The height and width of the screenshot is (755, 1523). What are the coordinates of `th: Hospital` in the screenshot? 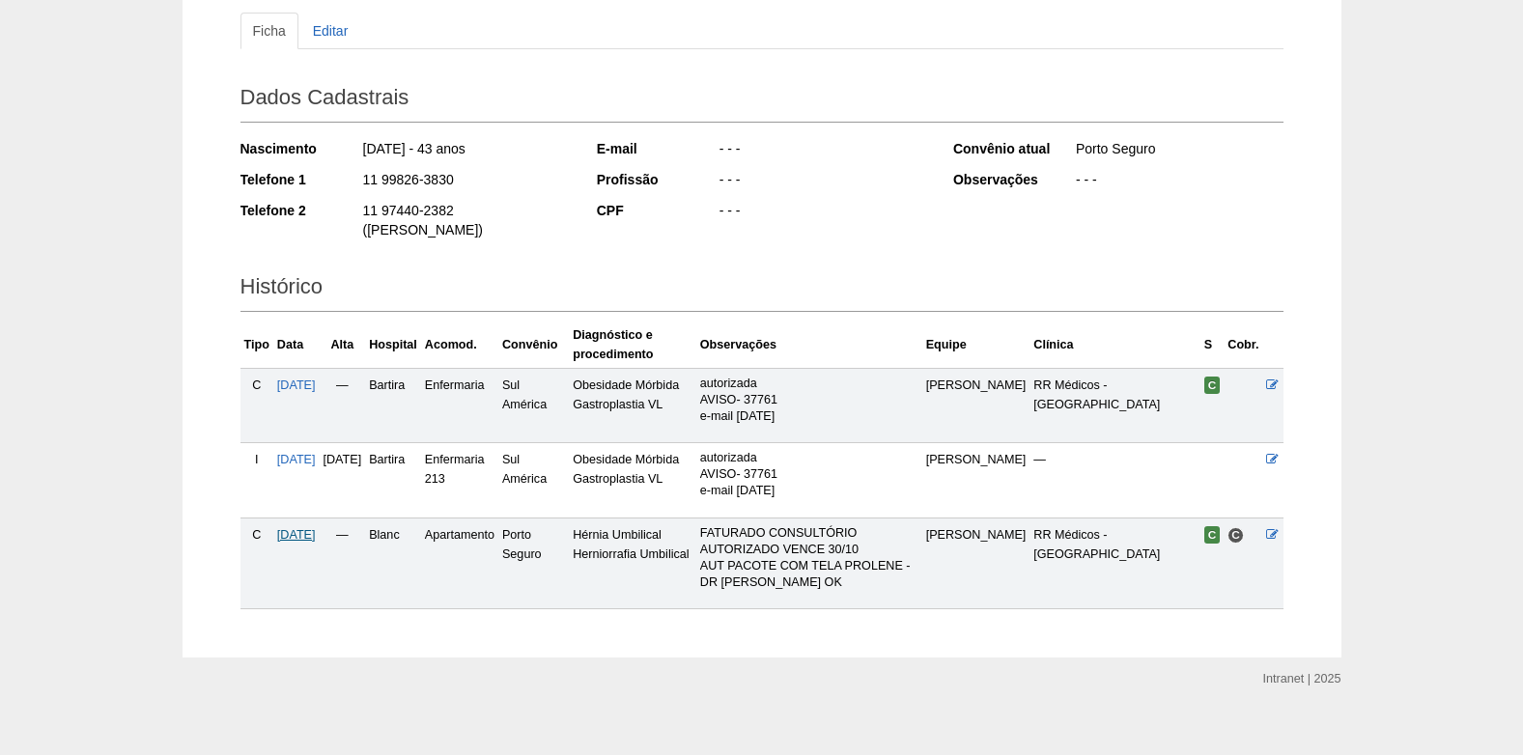 It's located at (393, 345).